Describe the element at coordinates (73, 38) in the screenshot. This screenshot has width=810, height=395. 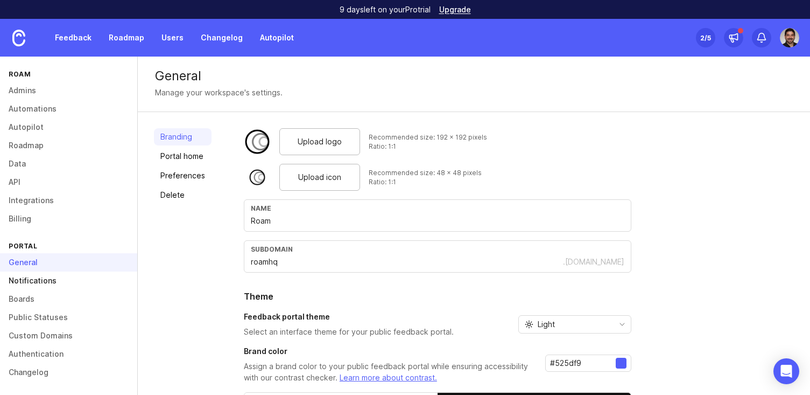
I see `a: Feedback` at that location.